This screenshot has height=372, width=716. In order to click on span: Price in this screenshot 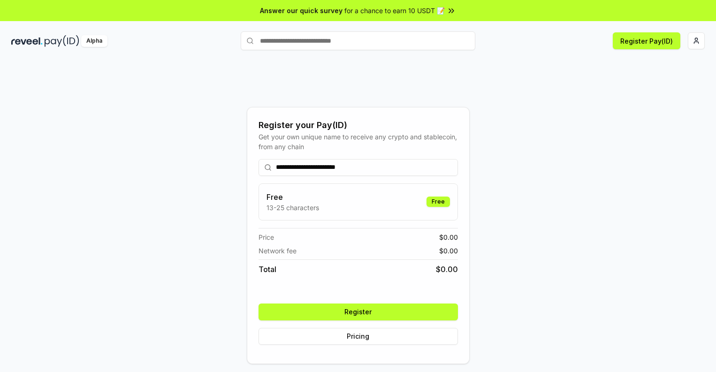, I will do `click(266, 237)`.